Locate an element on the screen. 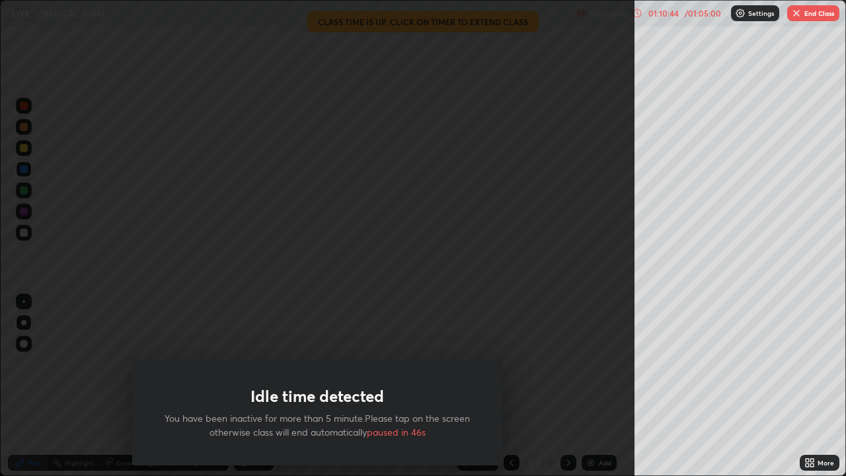  img: end-class-cross is located at coordinates (796, 13).